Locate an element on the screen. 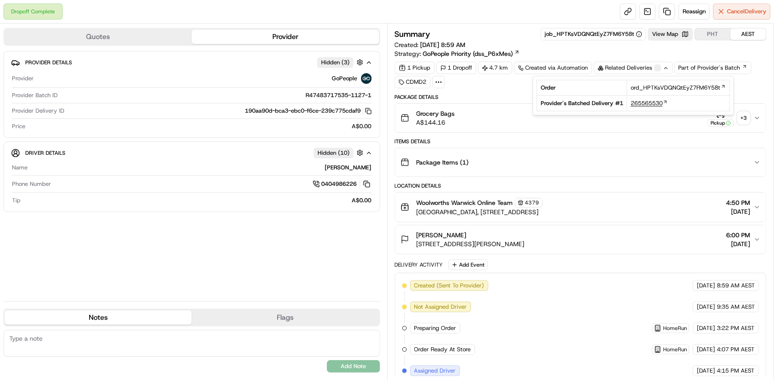  span: 265565530 is located at coordinates (647, 103).